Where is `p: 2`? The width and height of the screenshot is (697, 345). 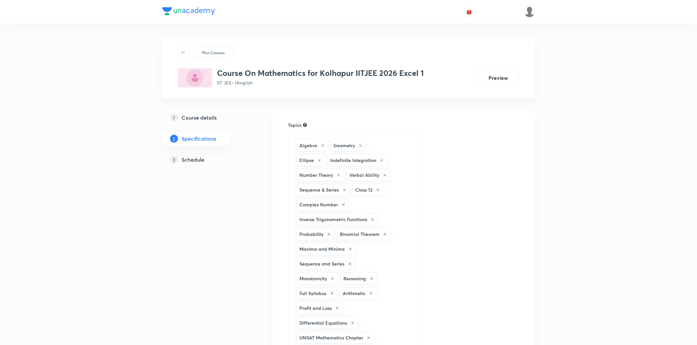 p: 2 is located at coordinates (174, 138).